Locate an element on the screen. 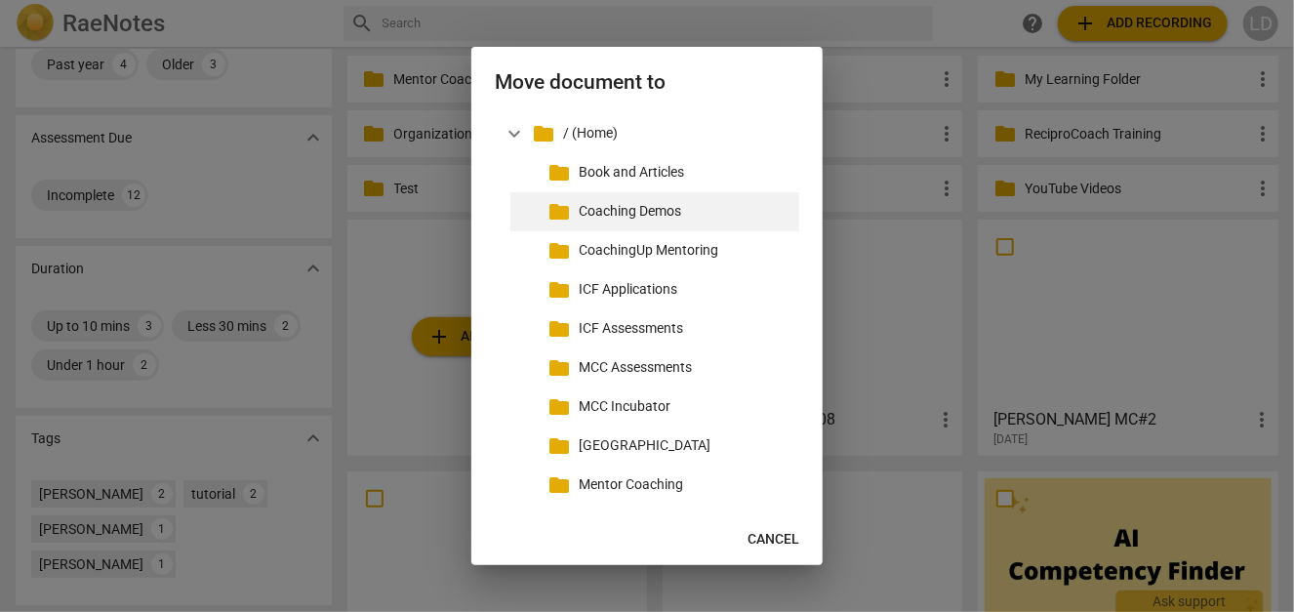 The width and height of the screenshot is (1294, 612). p: / (Home) is located at coordinates (677, 133).